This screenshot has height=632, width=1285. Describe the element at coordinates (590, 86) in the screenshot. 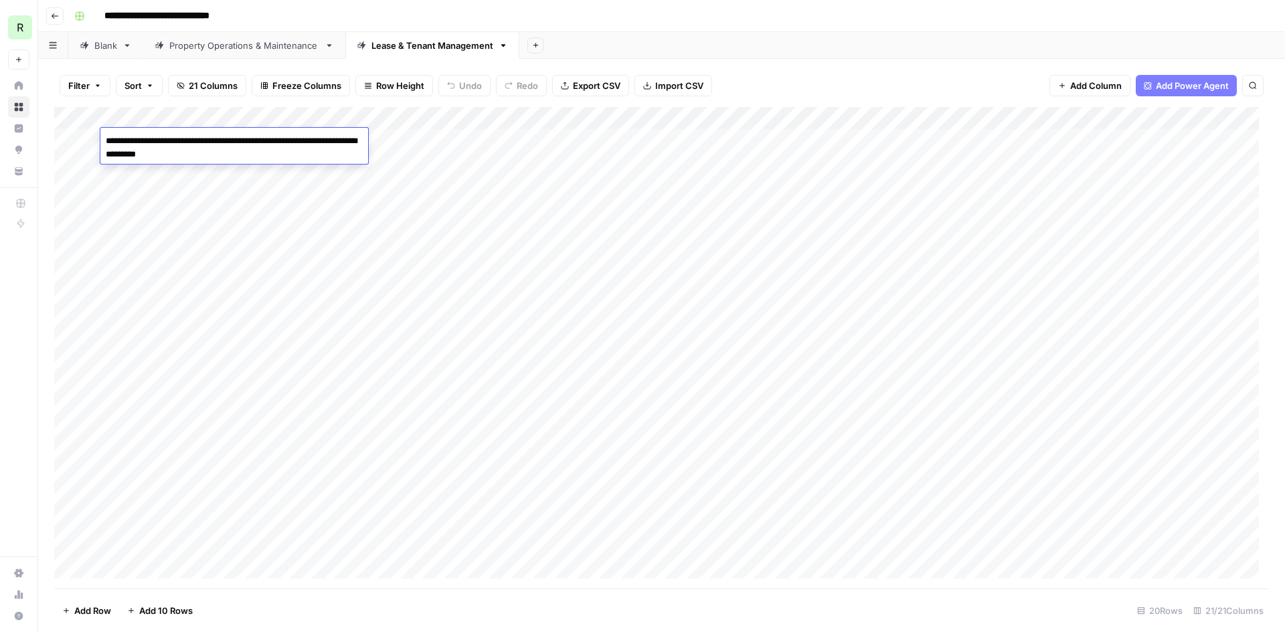

I see `button: Export CSV` at that location.